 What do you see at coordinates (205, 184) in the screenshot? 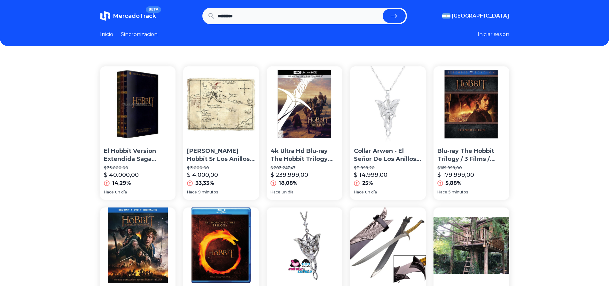
I see `p: 33,33%` at bounding box center [205, 184].